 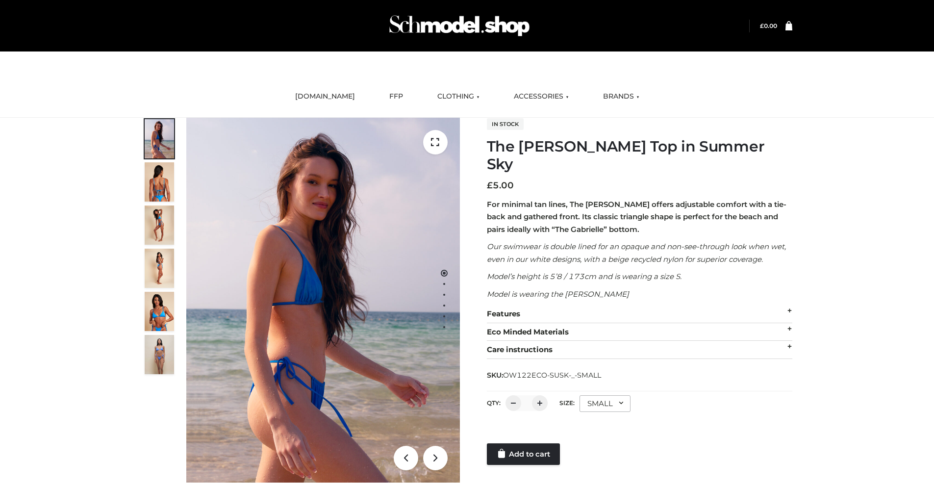 I want to click on img: 4.Alex-top_CN-1-1-2.jpg, so click(x=159, y=225).